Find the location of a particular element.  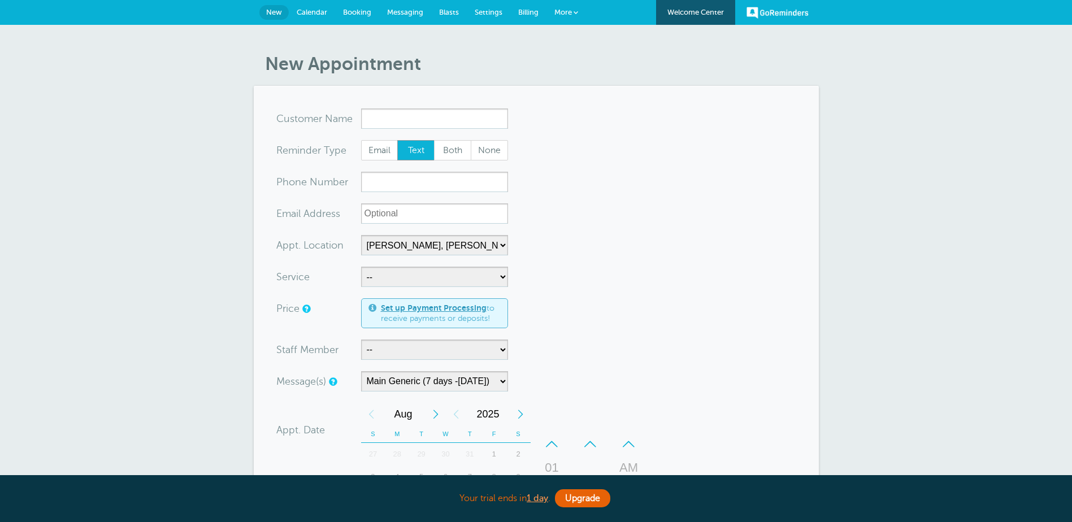

div: ame is located at coordinates (319, 119).